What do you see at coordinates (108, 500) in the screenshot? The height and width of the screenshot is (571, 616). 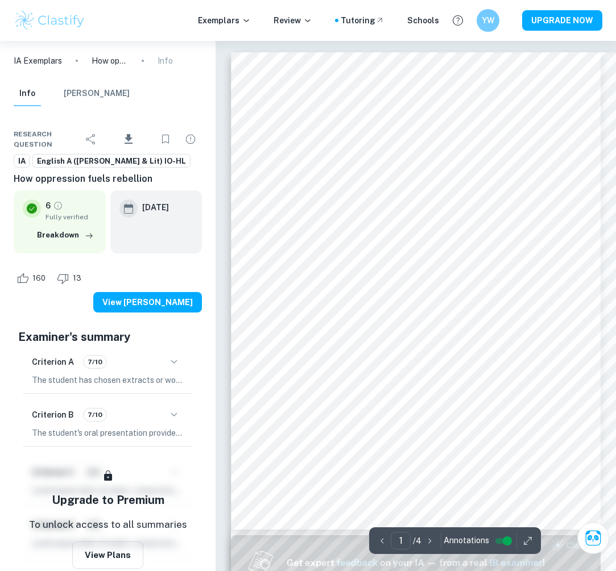 I see `h5: Upgrade to Premium` at bounding box center [108, 500].